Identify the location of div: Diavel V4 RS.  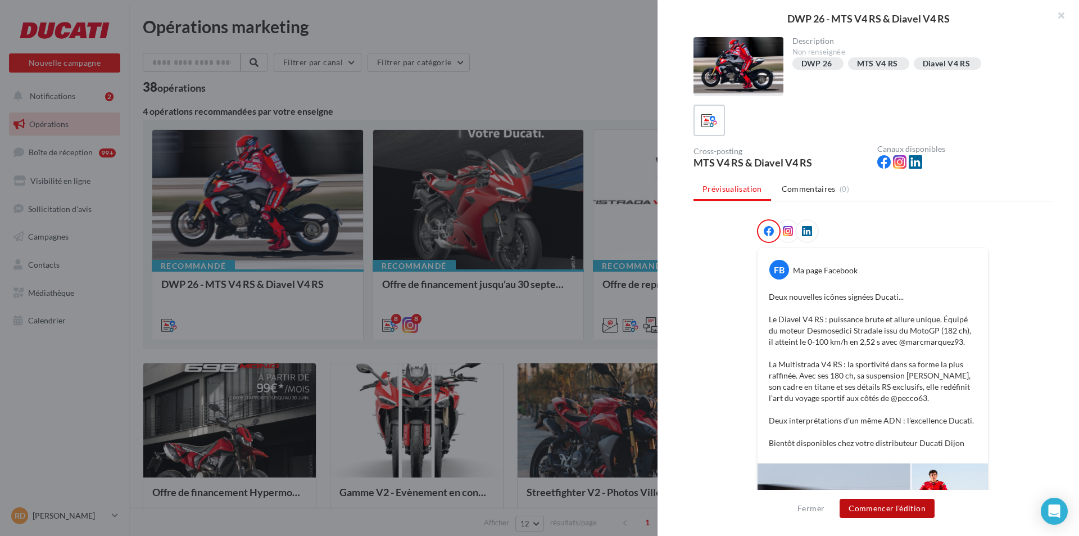
(947, 64).